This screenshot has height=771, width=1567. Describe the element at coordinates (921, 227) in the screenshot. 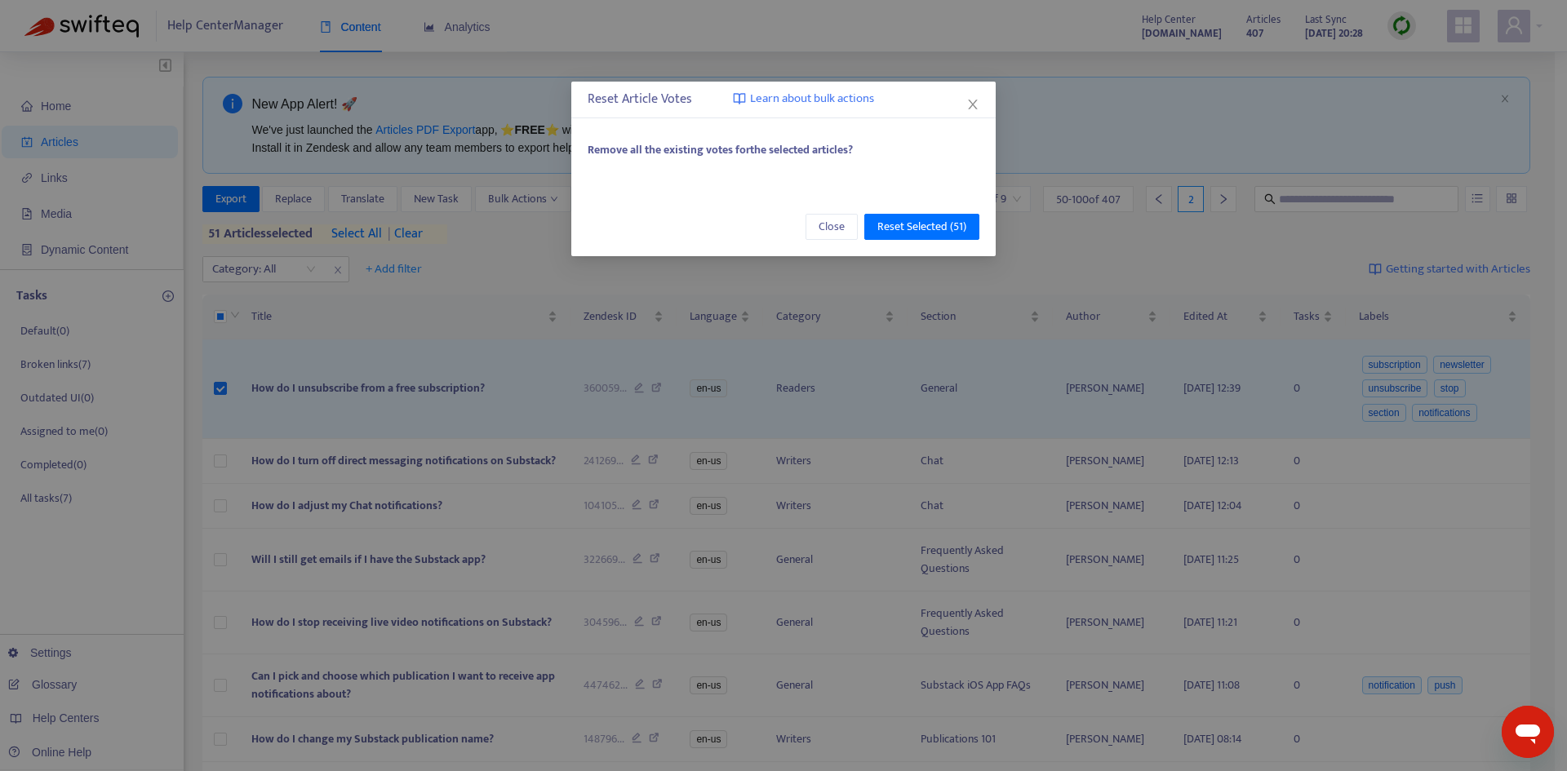

I see `button: Reset Selected (51)` at that location.